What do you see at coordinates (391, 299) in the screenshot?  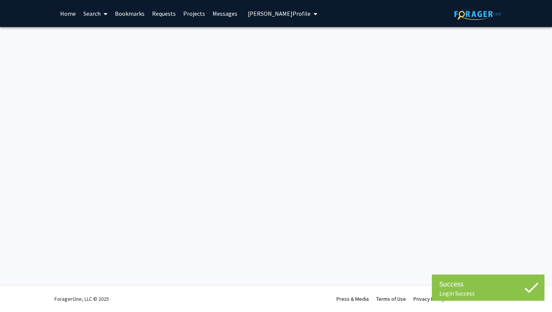 I see `a: Terms of Use` at bounding box center [391, 299].